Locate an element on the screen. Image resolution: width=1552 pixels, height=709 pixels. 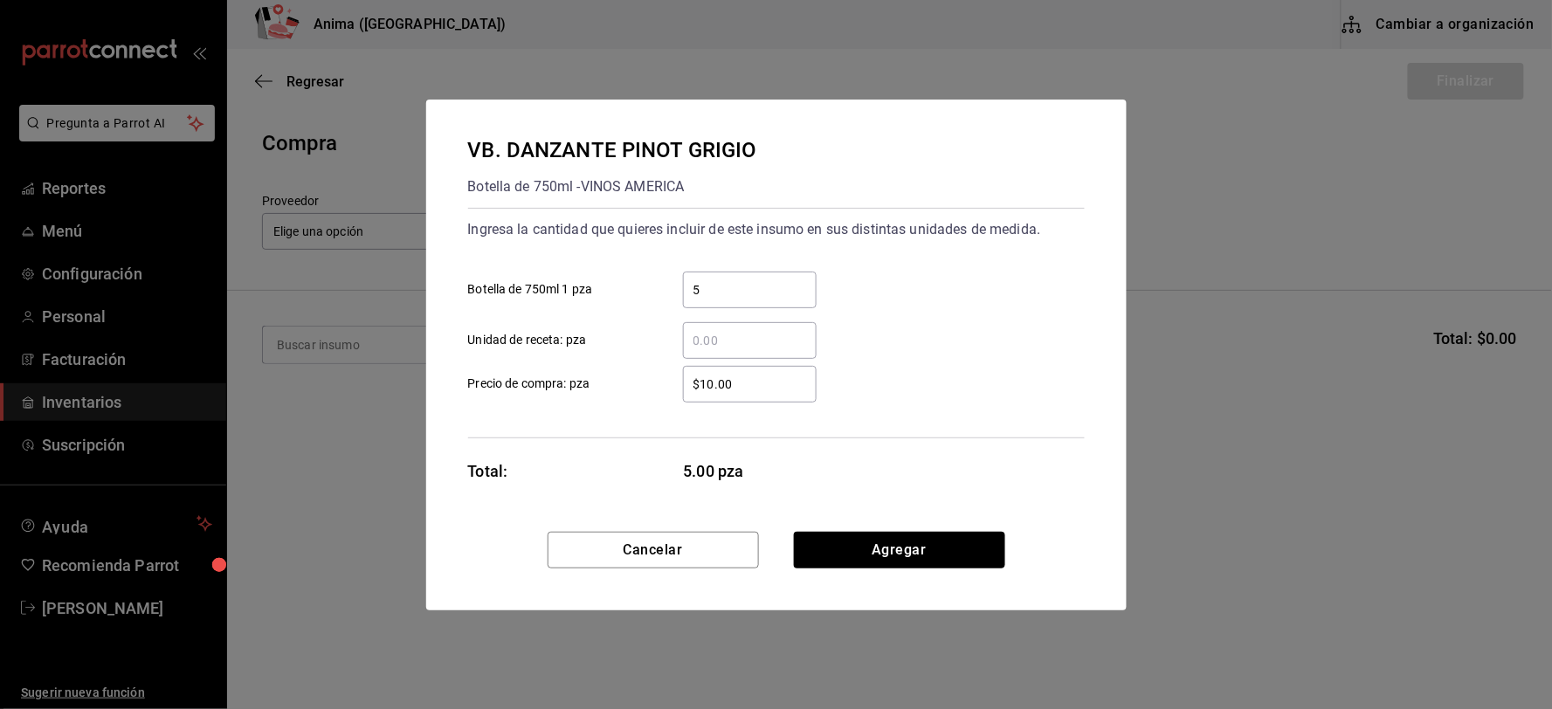
input: Unidad de receta: pza is located at coordinates (750, 341).